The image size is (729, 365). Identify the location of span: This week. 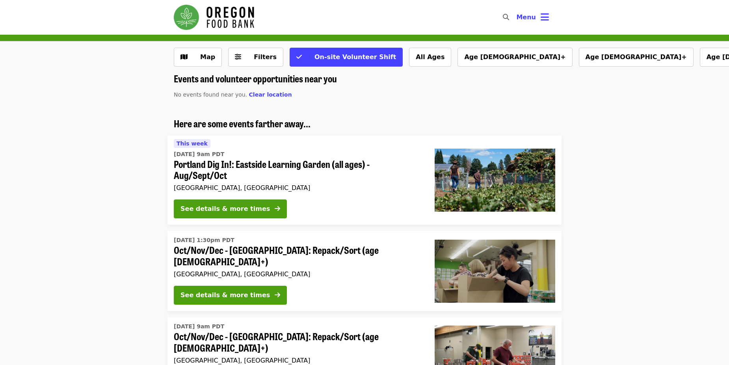
(192, 143).